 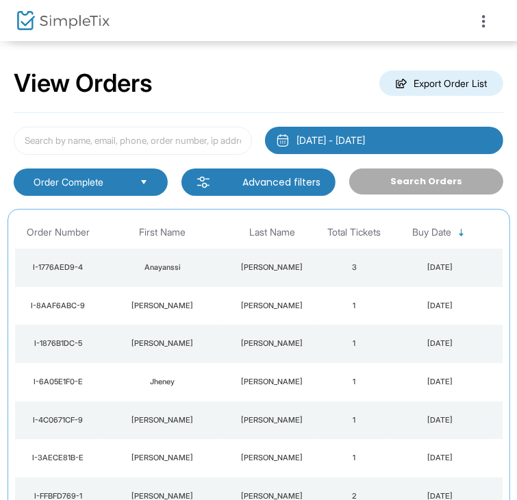 I want to click on img: filter, so click(x=203, y=182).